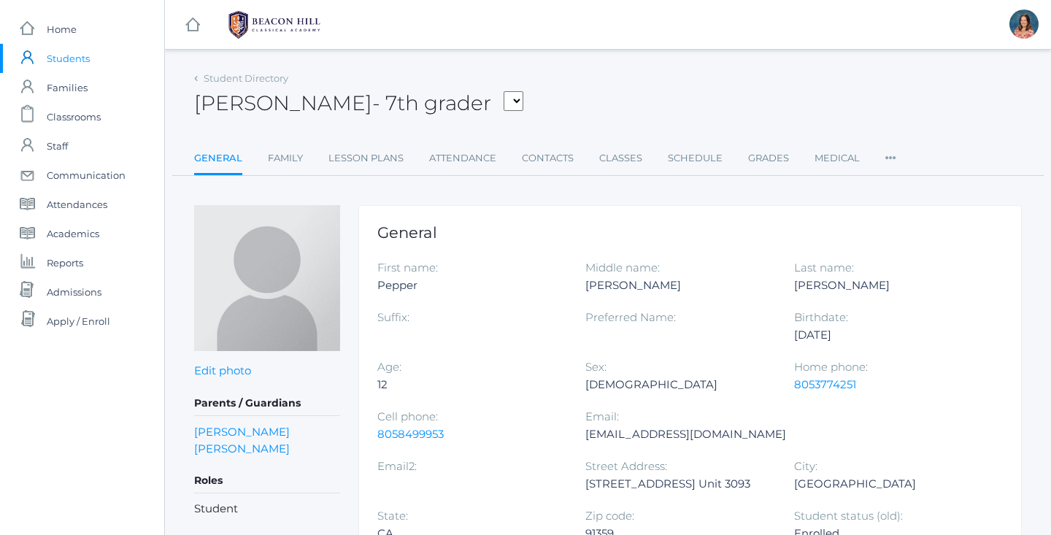 Image resolution: width=1051 pixels, height=535 pixels. I want to click on a: General, so click(218, 159).